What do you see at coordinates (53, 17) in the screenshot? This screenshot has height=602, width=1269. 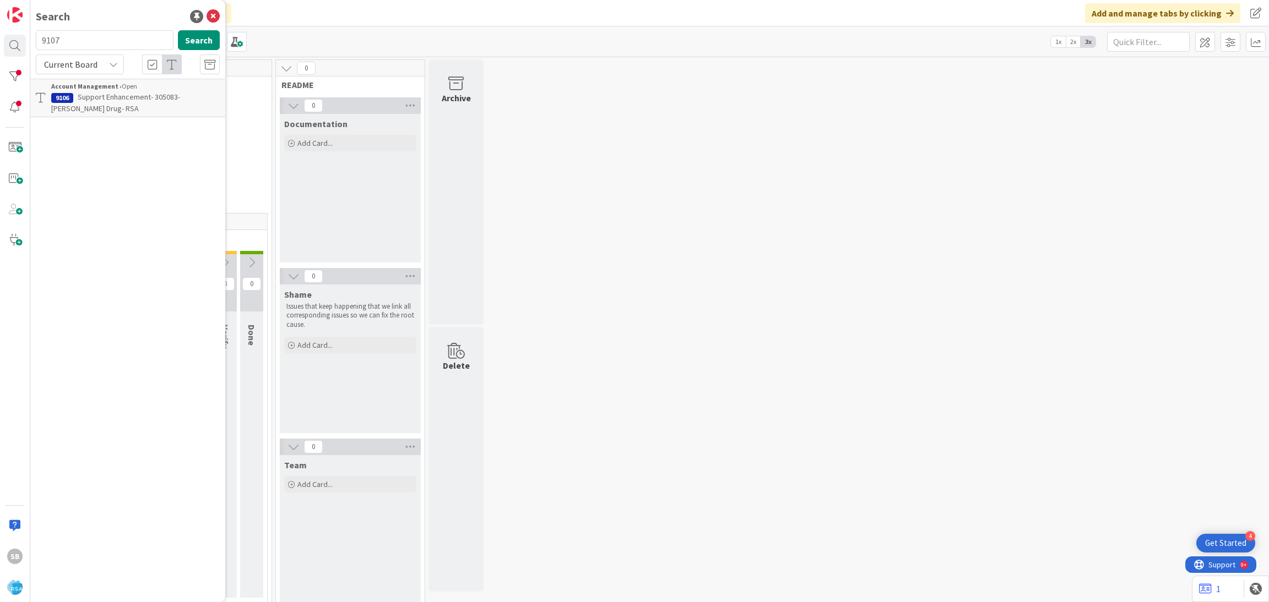 I see `div: Search` at bounding box center [53, 17].